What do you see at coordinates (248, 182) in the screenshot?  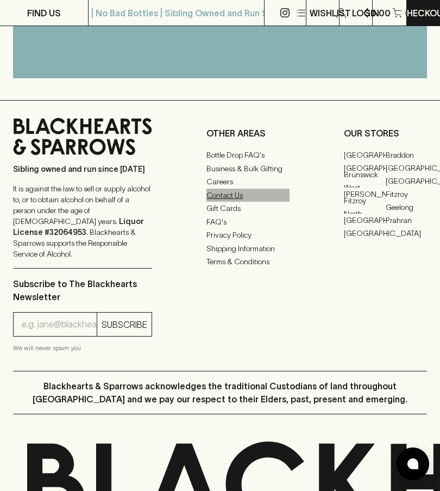 I see `a: Careers` at bounding box center [248, 182].